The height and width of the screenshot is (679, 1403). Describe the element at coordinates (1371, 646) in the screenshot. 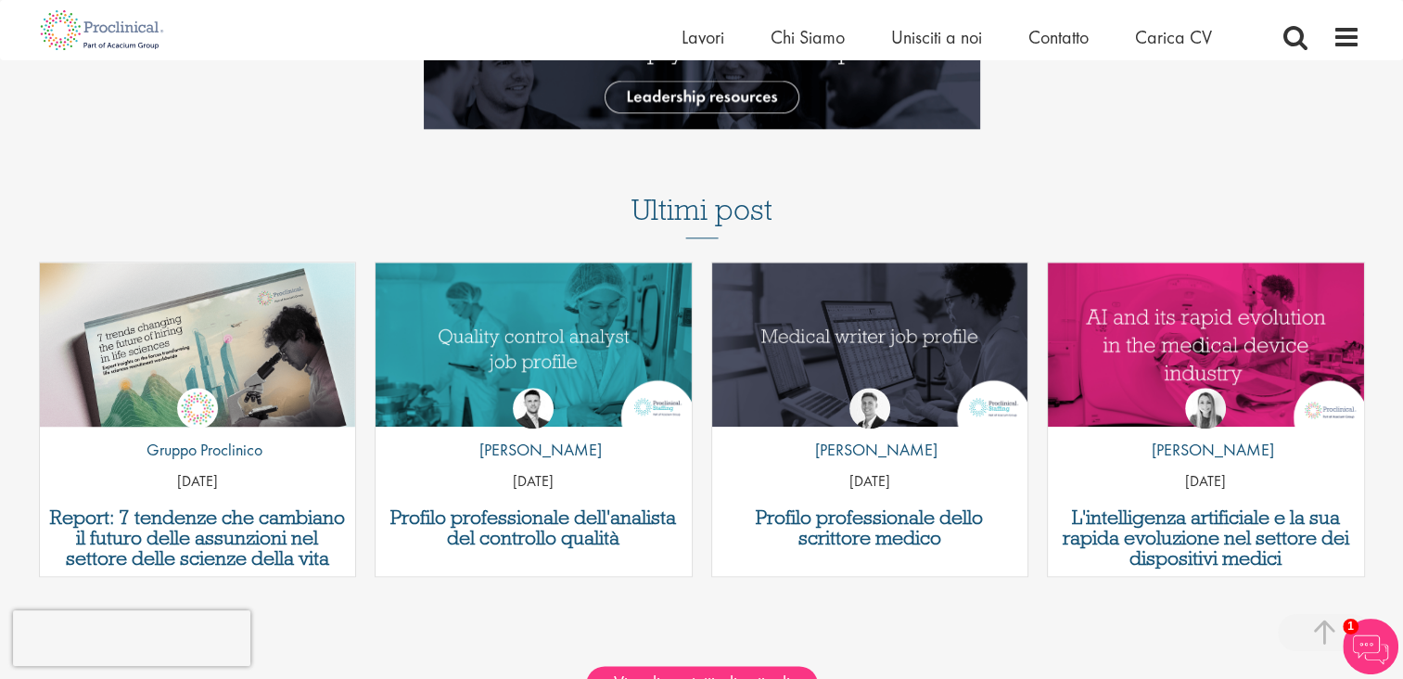

I see `img: Chatbot` at that location.